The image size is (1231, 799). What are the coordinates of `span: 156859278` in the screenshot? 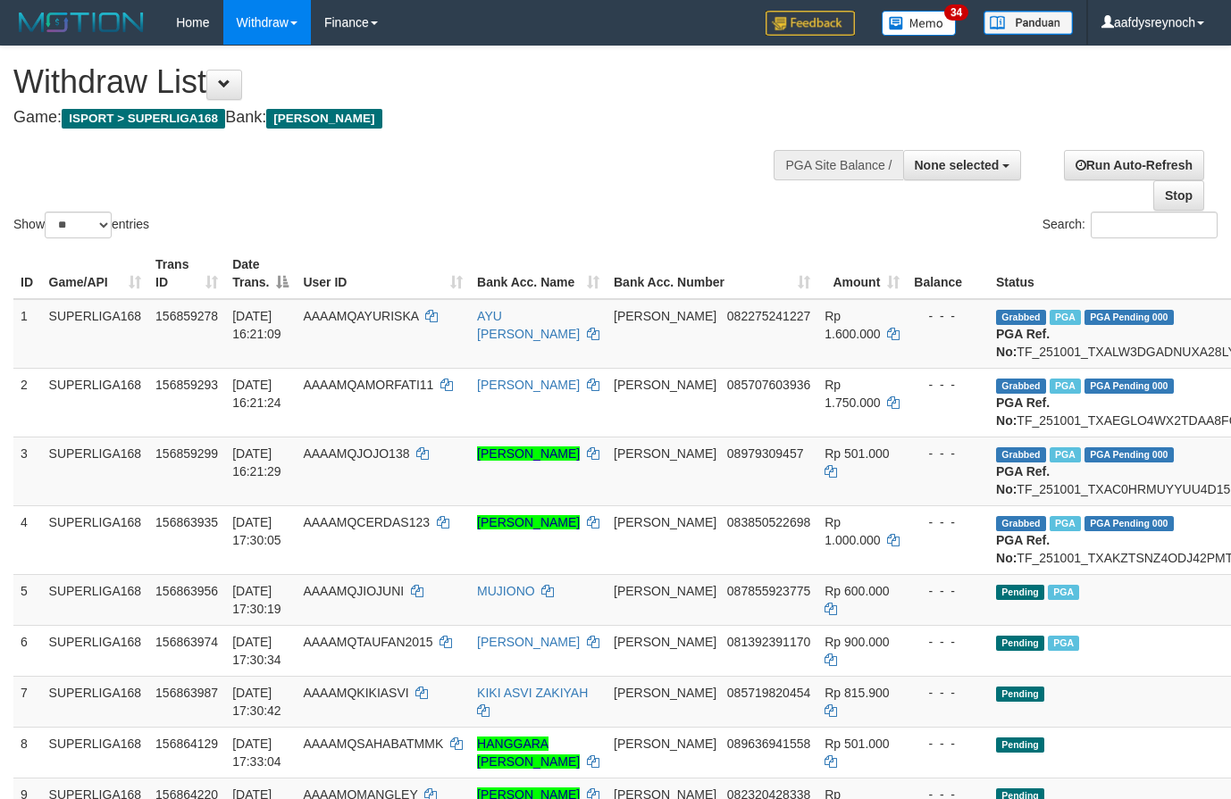 It's located at (187, 316).